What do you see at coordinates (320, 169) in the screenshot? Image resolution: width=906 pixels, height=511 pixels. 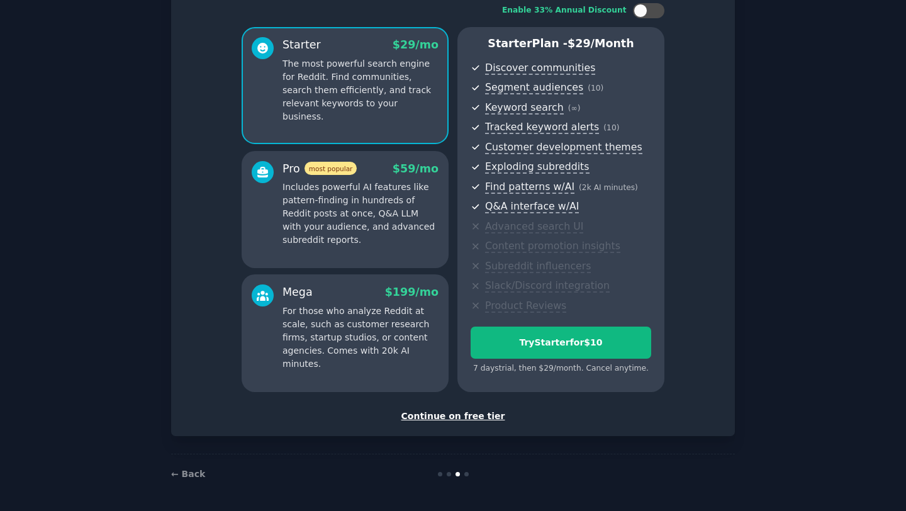 I see `div: Pro` at bounding box center [320, 169].